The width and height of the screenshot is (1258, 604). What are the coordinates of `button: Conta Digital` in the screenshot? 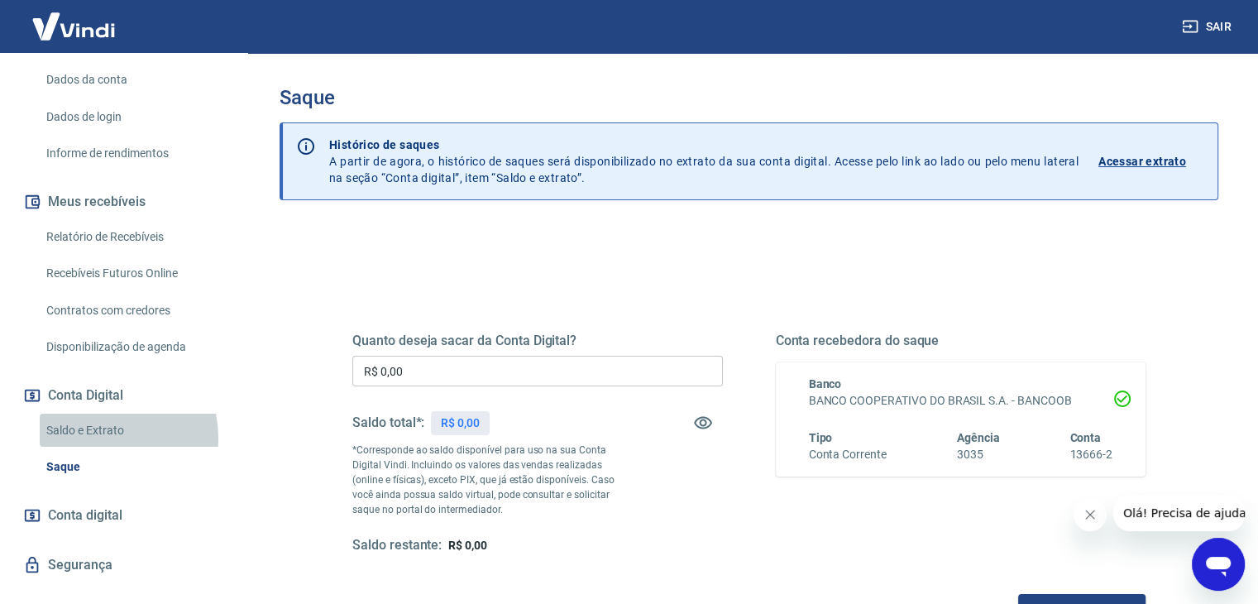 It's located at (123, 395).